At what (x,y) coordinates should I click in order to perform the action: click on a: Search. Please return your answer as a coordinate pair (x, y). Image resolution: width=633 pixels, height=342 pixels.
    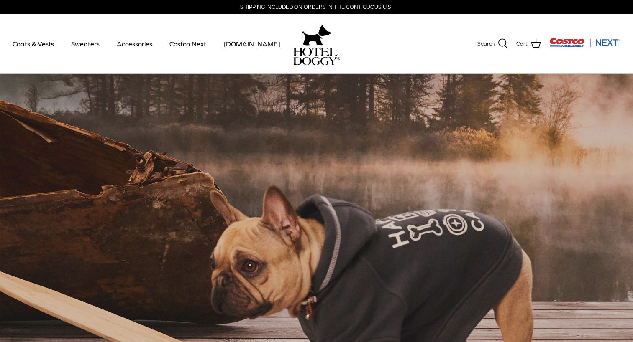
    Looking at the image, I should click on (492, 44).